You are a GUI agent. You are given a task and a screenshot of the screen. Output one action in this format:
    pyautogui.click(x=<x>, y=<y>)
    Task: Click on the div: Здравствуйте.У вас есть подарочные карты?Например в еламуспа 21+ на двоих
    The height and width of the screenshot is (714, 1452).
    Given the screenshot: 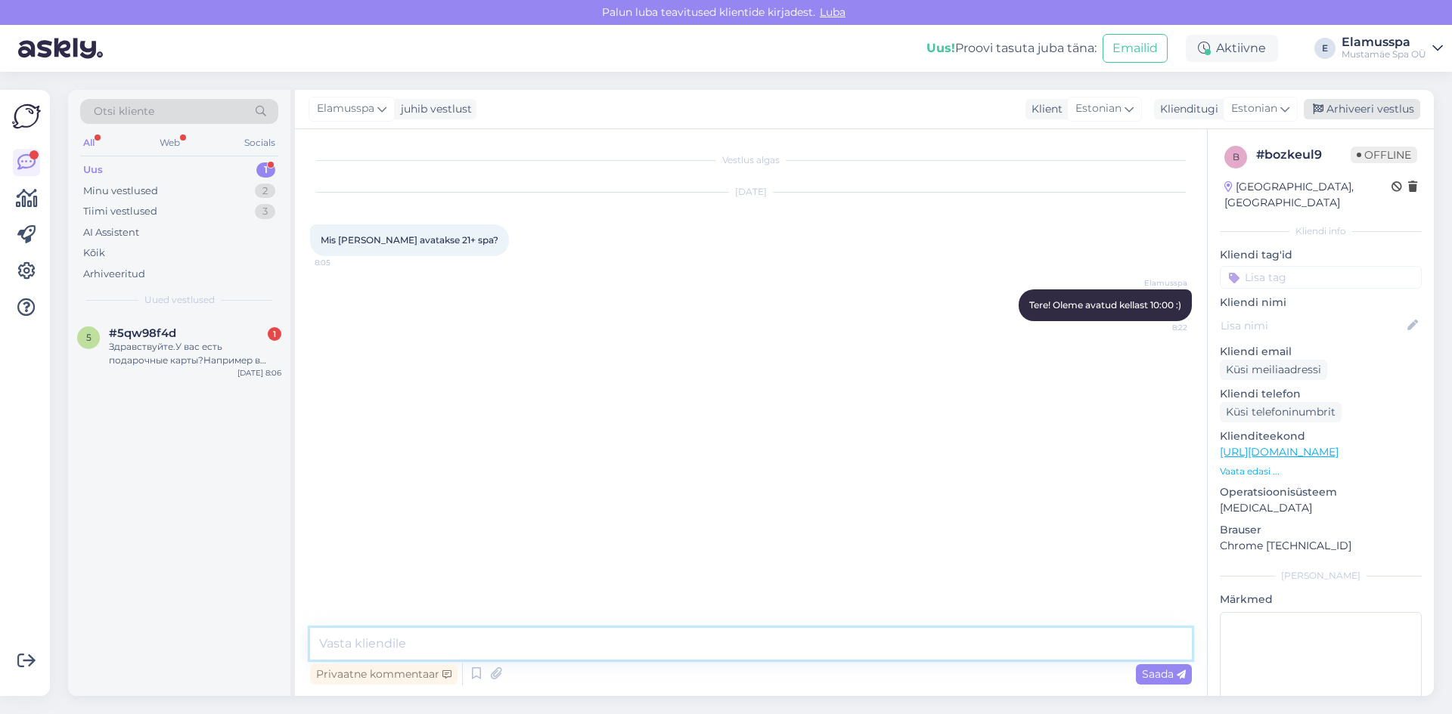 What is the action you would take?
    pyautogui.click(x=195, y=354)
    